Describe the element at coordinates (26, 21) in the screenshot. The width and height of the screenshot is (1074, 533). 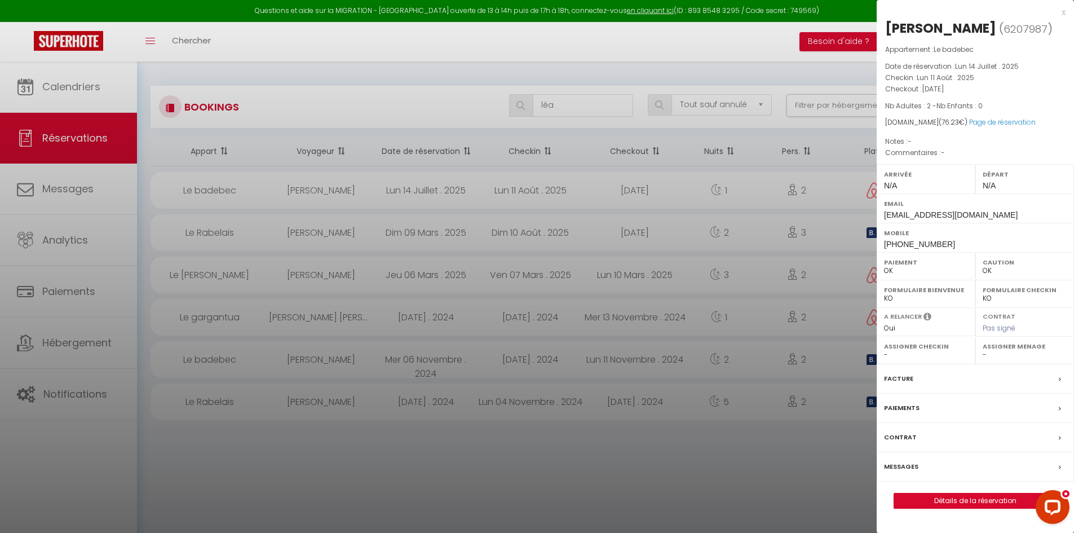
I see `button: Open LiveChat chat widget` at that location.